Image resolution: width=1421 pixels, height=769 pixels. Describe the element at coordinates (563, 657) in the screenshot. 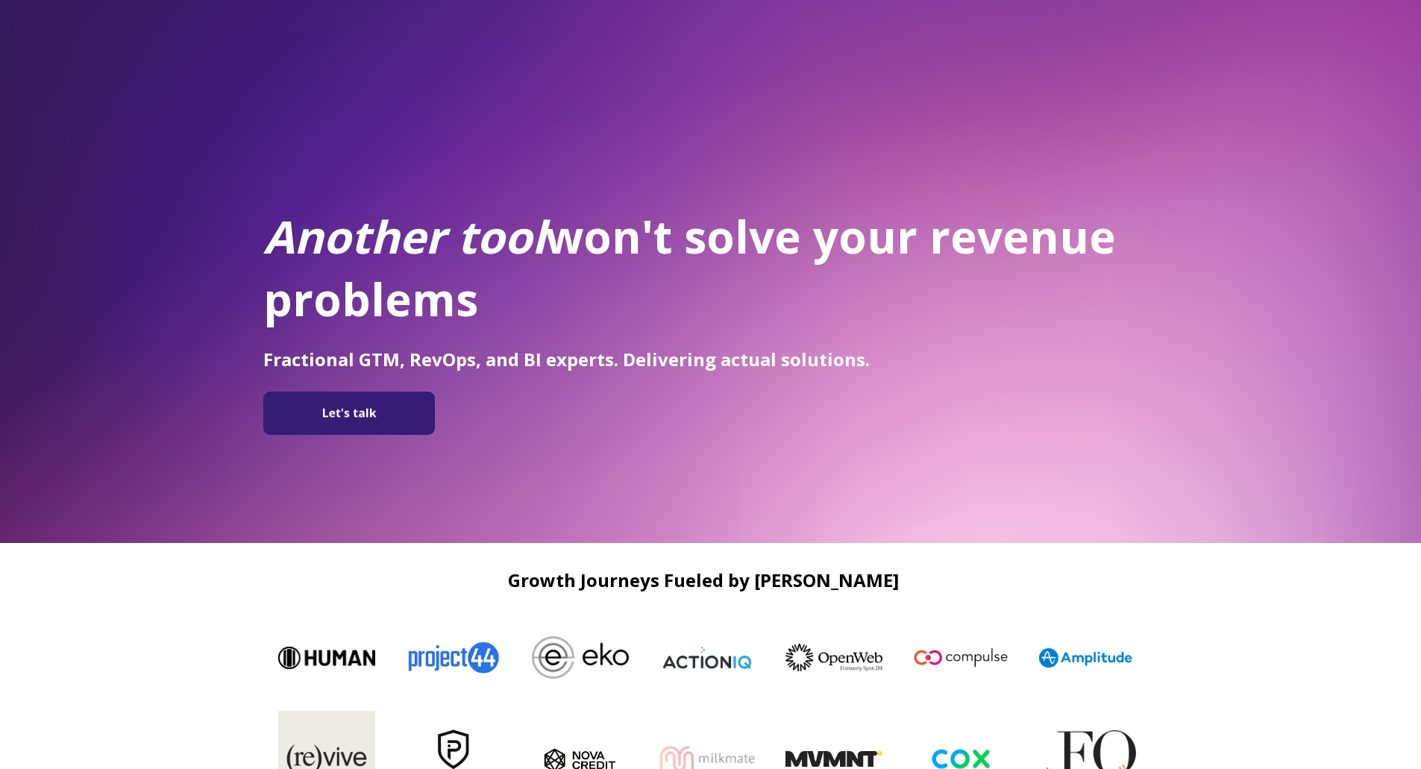

I see `img: Eko` at that location.